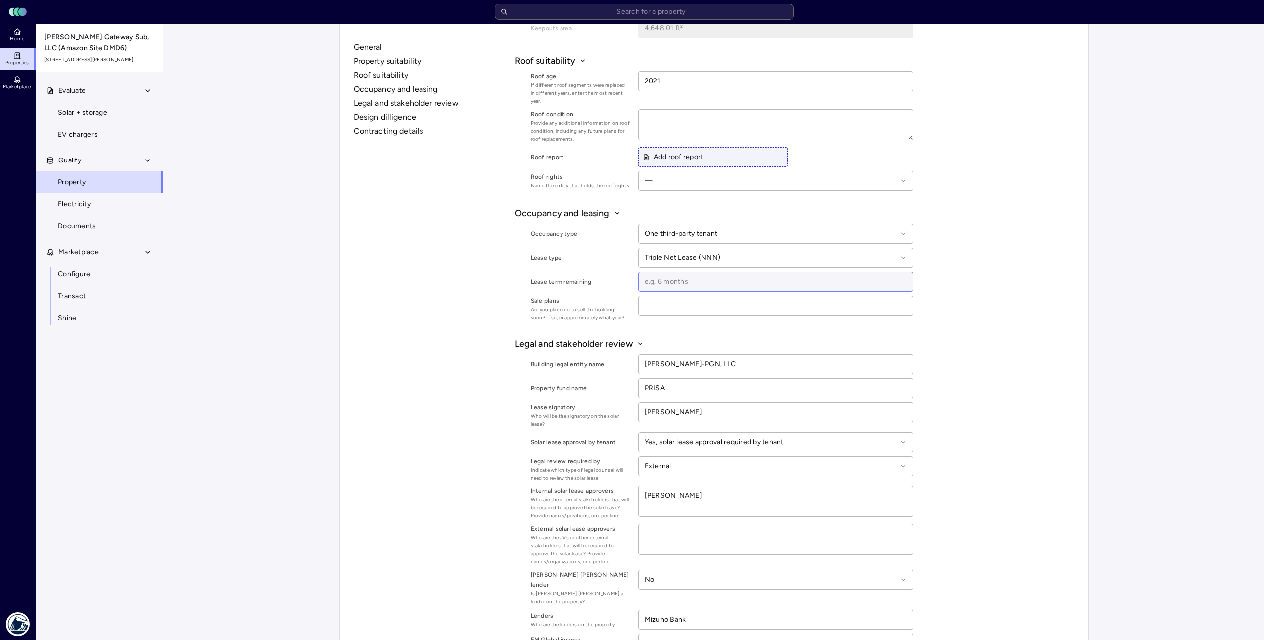 This screenshot has height=640, width=1264. Describe the element at coordinates (545, 61) in the screenshot. I see `span: Roof suitability` at that location.